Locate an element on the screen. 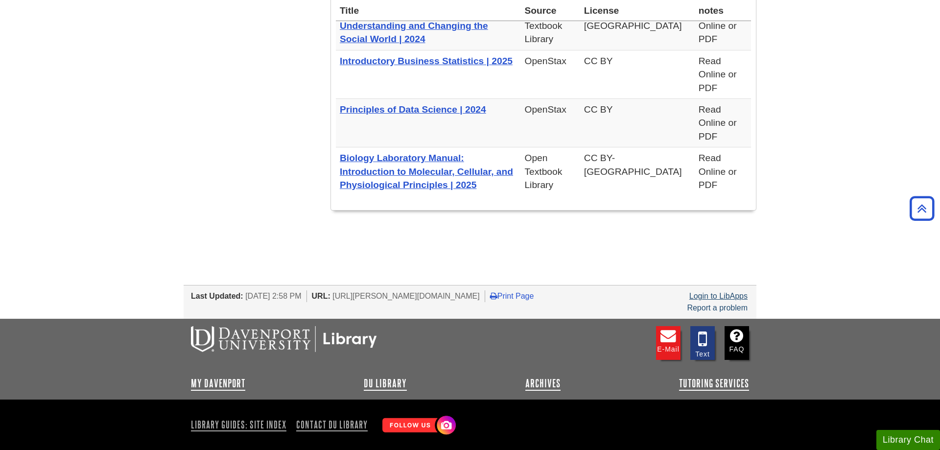 This screenshot has width=940, height=450. a: My Davenport is located at coordinates (218, 383).